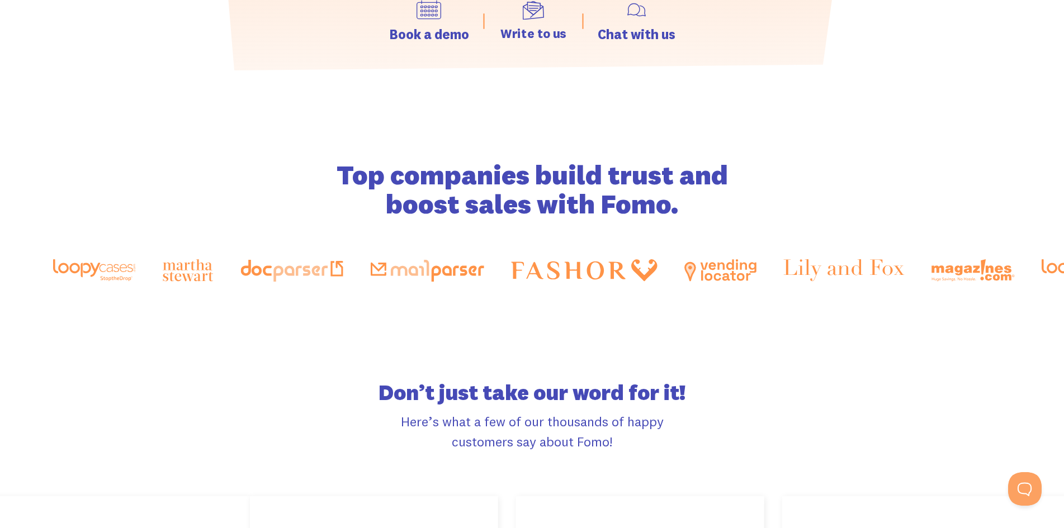  What do you see at coordinates (636, 34) in the screenshot?
I see `div: Chat with us` at bounding box center [636, 34].